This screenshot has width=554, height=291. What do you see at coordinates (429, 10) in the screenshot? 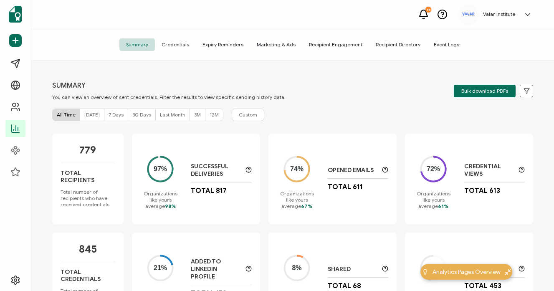
I see `div: 18` at bounding box center [429, 10].